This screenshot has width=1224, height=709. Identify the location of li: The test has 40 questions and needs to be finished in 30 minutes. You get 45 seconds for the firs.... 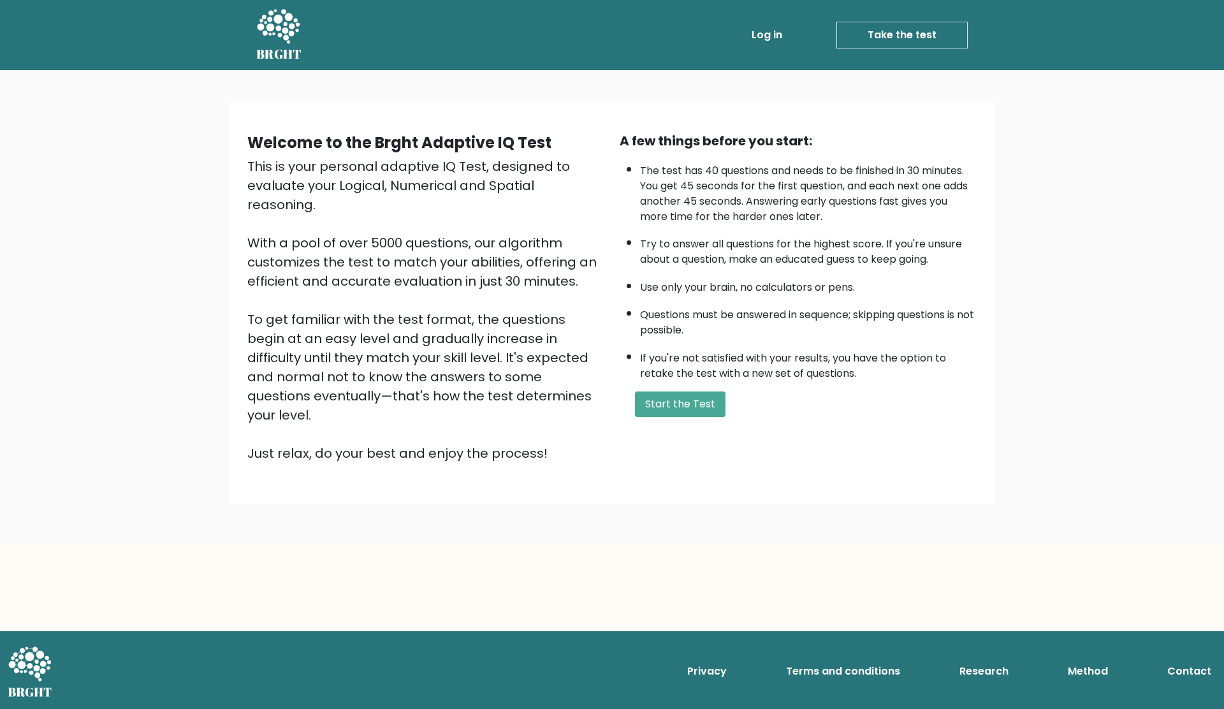
(808, 191).